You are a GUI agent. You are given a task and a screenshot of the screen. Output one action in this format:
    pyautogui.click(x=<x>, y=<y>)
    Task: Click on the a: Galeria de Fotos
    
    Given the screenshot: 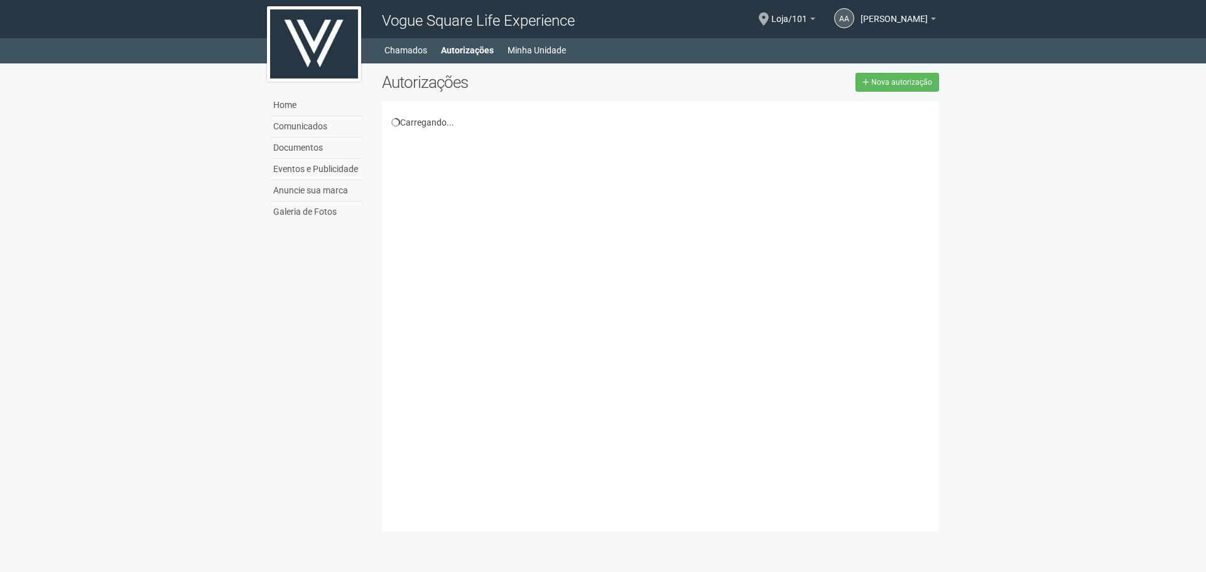 What is the action you would take?
    pyautogui.click(x=316, y=212)
    